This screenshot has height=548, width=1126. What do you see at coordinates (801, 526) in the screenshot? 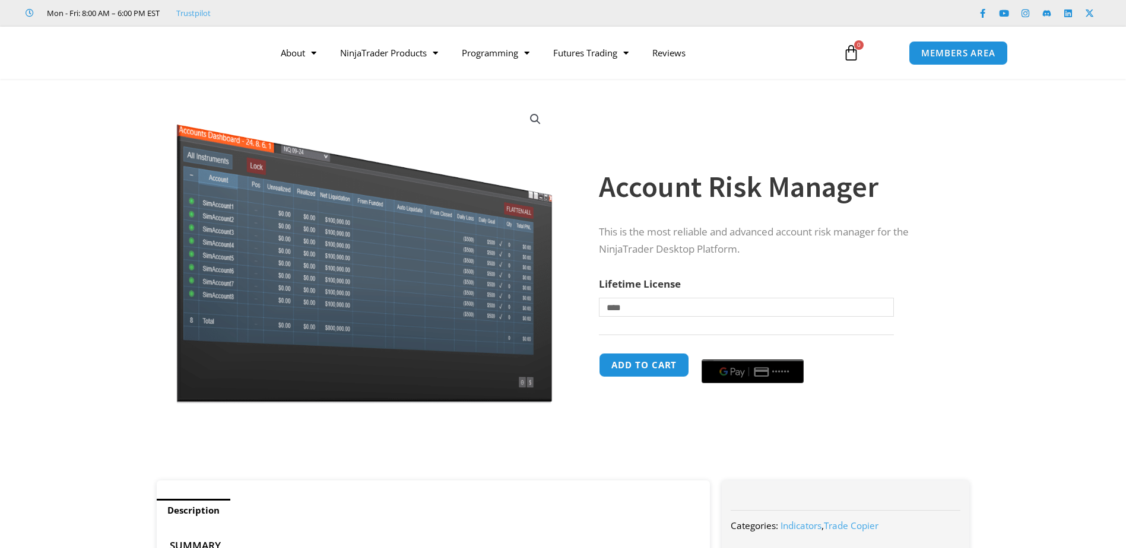
I see `a: Indicators` at bounding box center [801, 526].